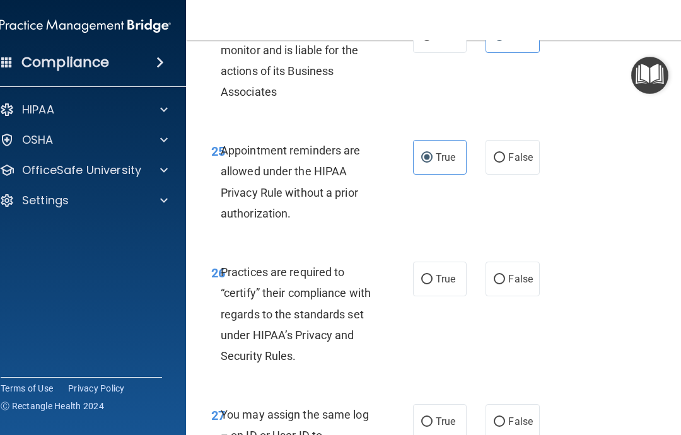  What do you see at coordinates (26, 388) in the screenshot?
I see `a: Terms of Use` at bounding box center [26, 388].